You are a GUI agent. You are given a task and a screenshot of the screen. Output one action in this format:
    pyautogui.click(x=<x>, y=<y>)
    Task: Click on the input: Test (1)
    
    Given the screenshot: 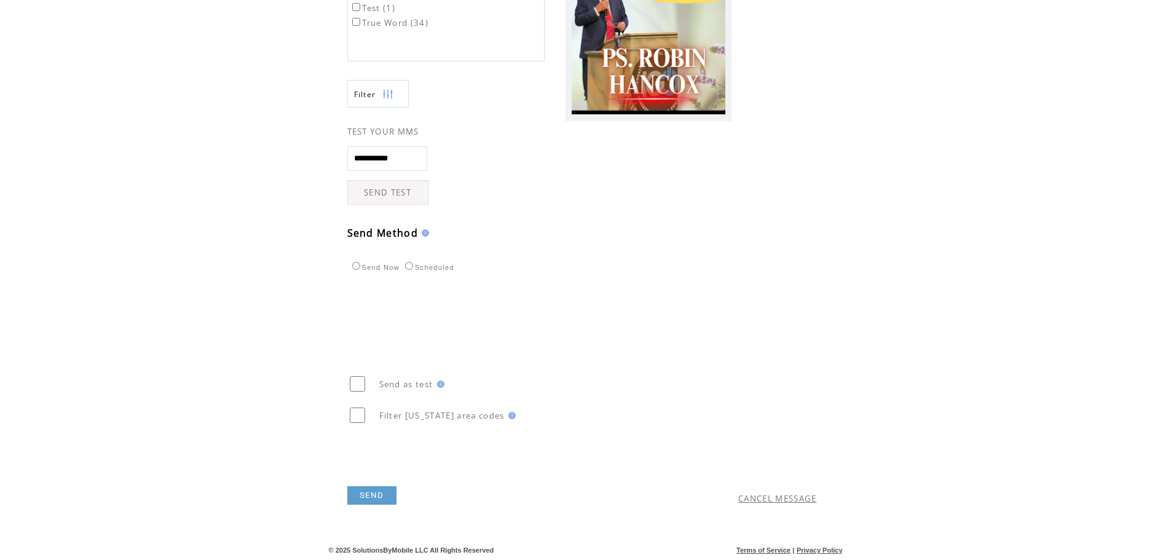 What is the action you would take?
    pyautogui.click(x=356, y=7)
    